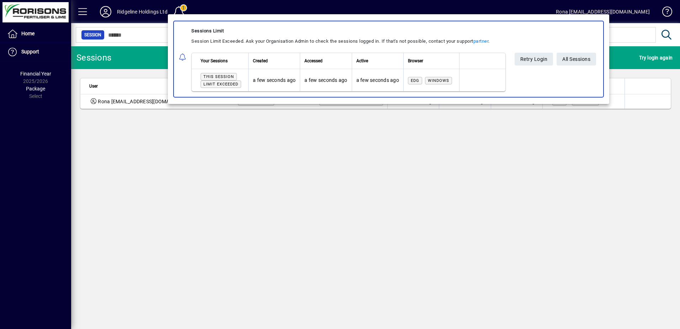 The image size is (680, 329). I want to click on span: Windows, so click(439, 80).